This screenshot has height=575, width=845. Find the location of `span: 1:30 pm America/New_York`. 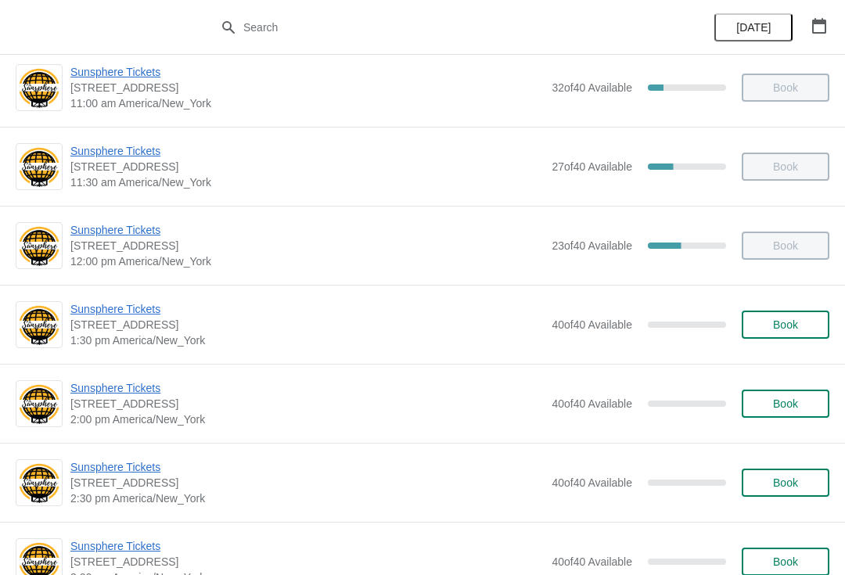

span: 1:30 pm America/New_York is located at coordinates (307, 340).